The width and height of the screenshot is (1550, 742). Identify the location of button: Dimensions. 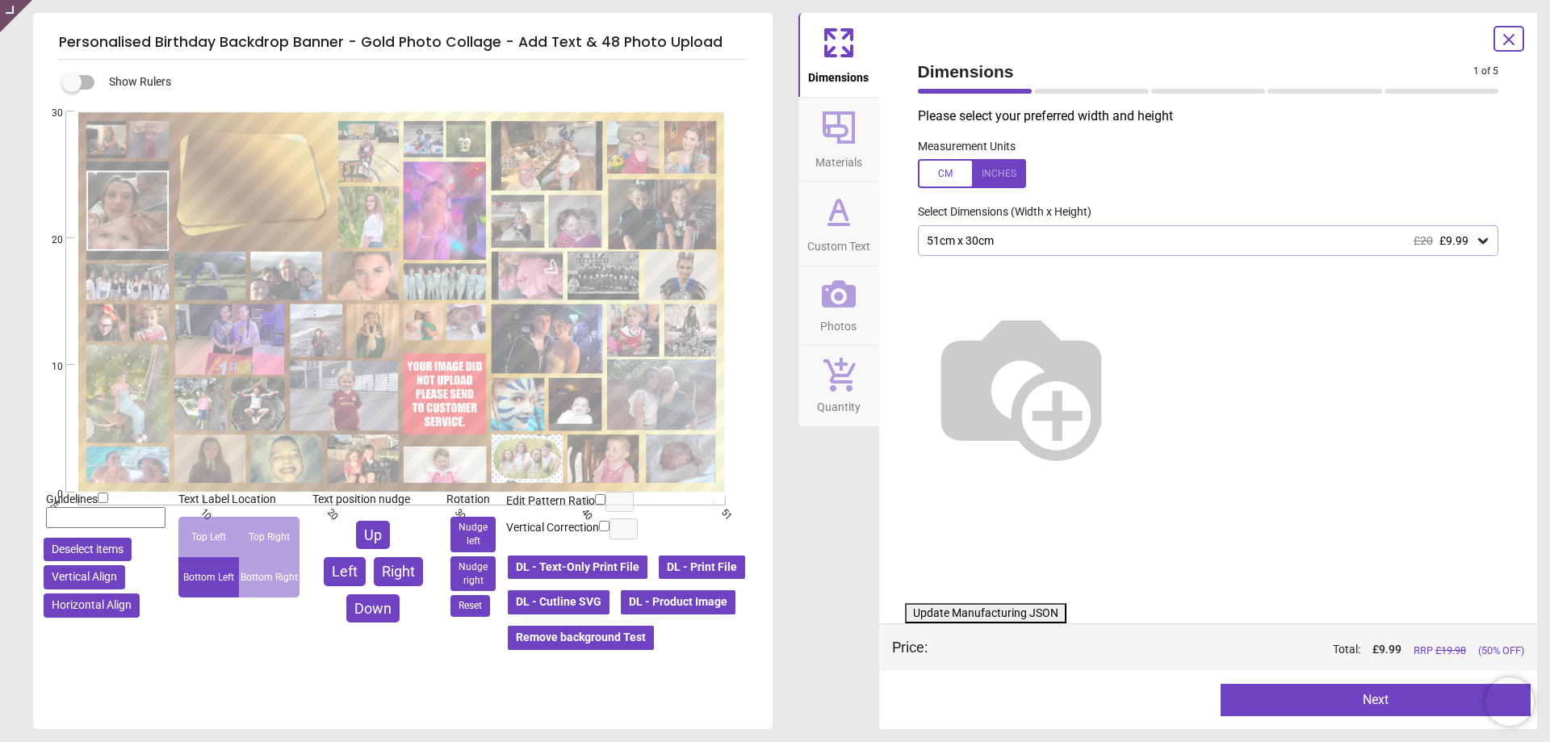
(839, 55).